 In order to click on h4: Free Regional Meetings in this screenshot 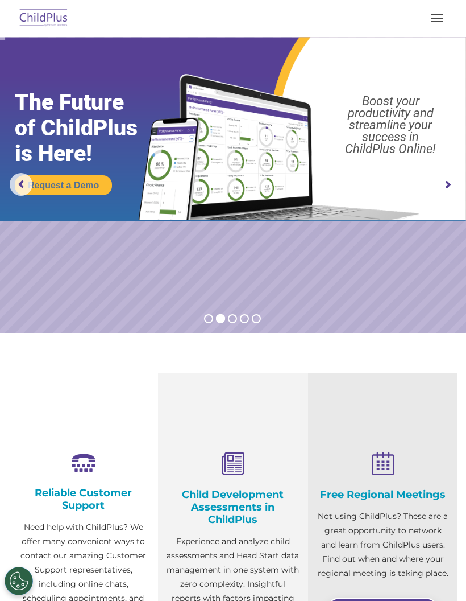, I will do `click(383, 494)`.